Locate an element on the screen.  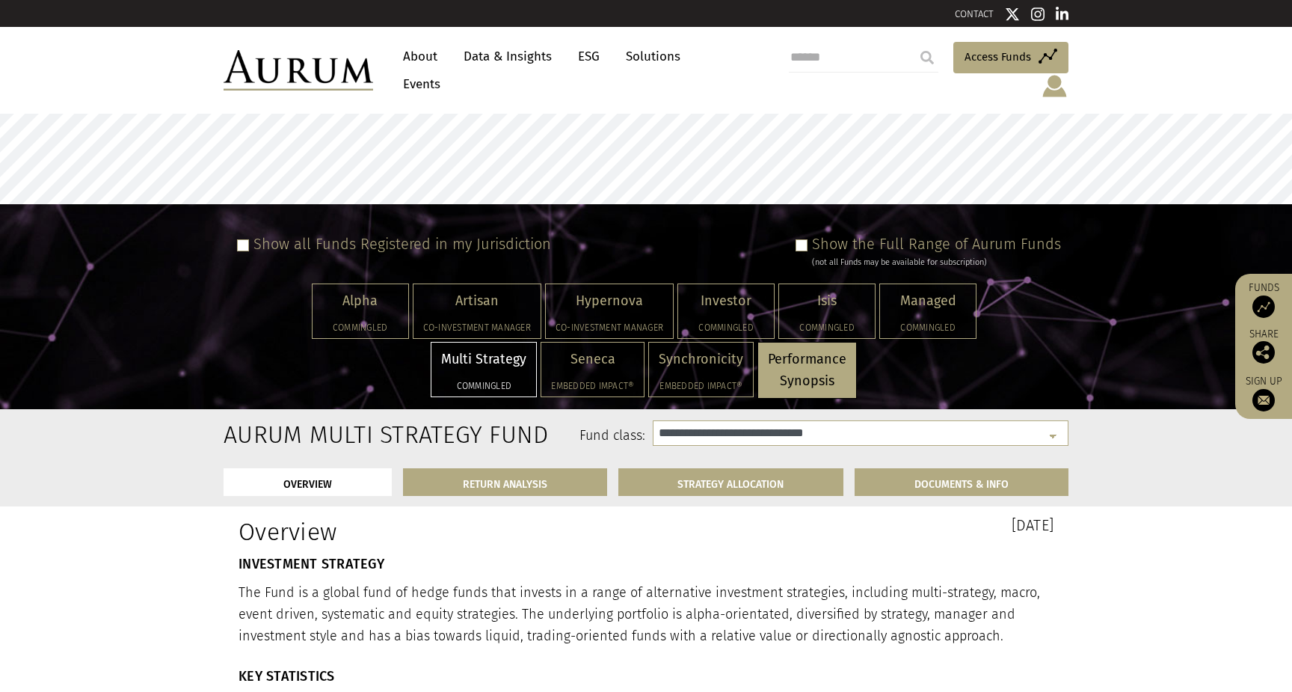
p: Alpha is located at coordinates (360, 301).